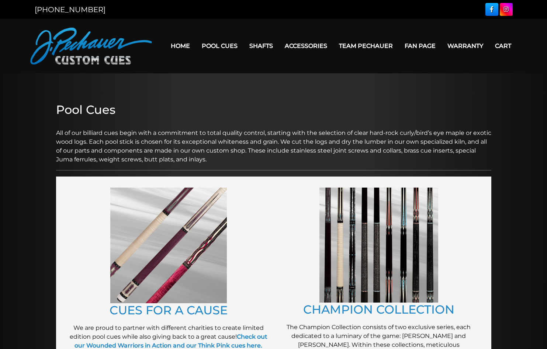 The image size is (547, 349). Describe the element at coordinates (378, 309) in the screenshot. I see `a: CHAMPION COLLECTION` at that location.